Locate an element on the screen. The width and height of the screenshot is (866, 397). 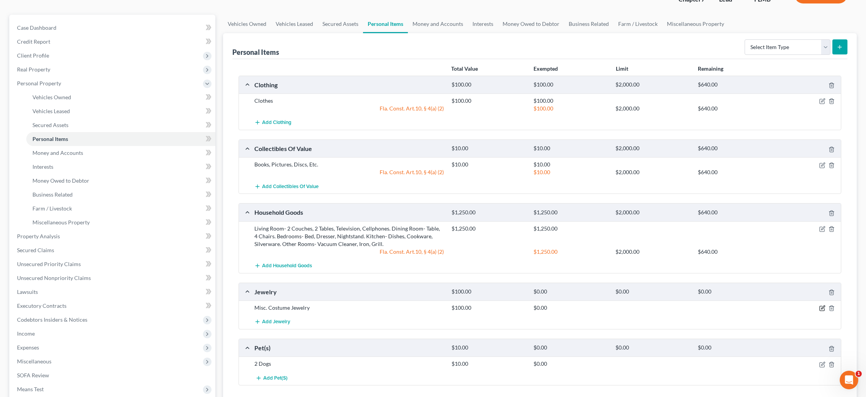
button: Add Pet(s) is located at coordinates (271, 378).